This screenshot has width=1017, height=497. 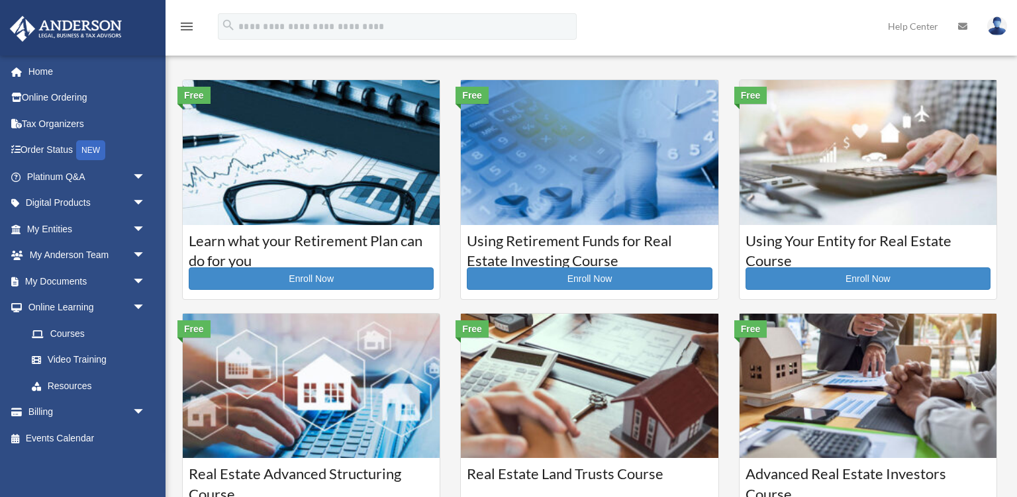 I want to click on i: menu, so click(x=187, y=26).